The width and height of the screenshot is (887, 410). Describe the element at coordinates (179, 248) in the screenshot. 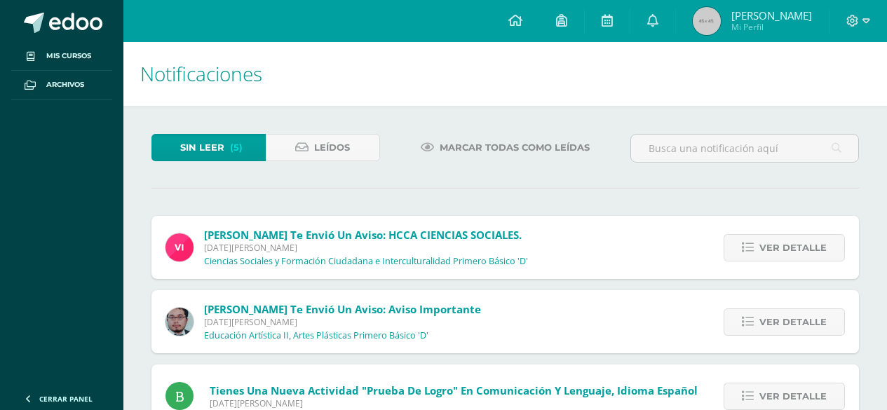

I see `img: bd6d0aa147d20350c4821b7c643124fa.png` at that location.